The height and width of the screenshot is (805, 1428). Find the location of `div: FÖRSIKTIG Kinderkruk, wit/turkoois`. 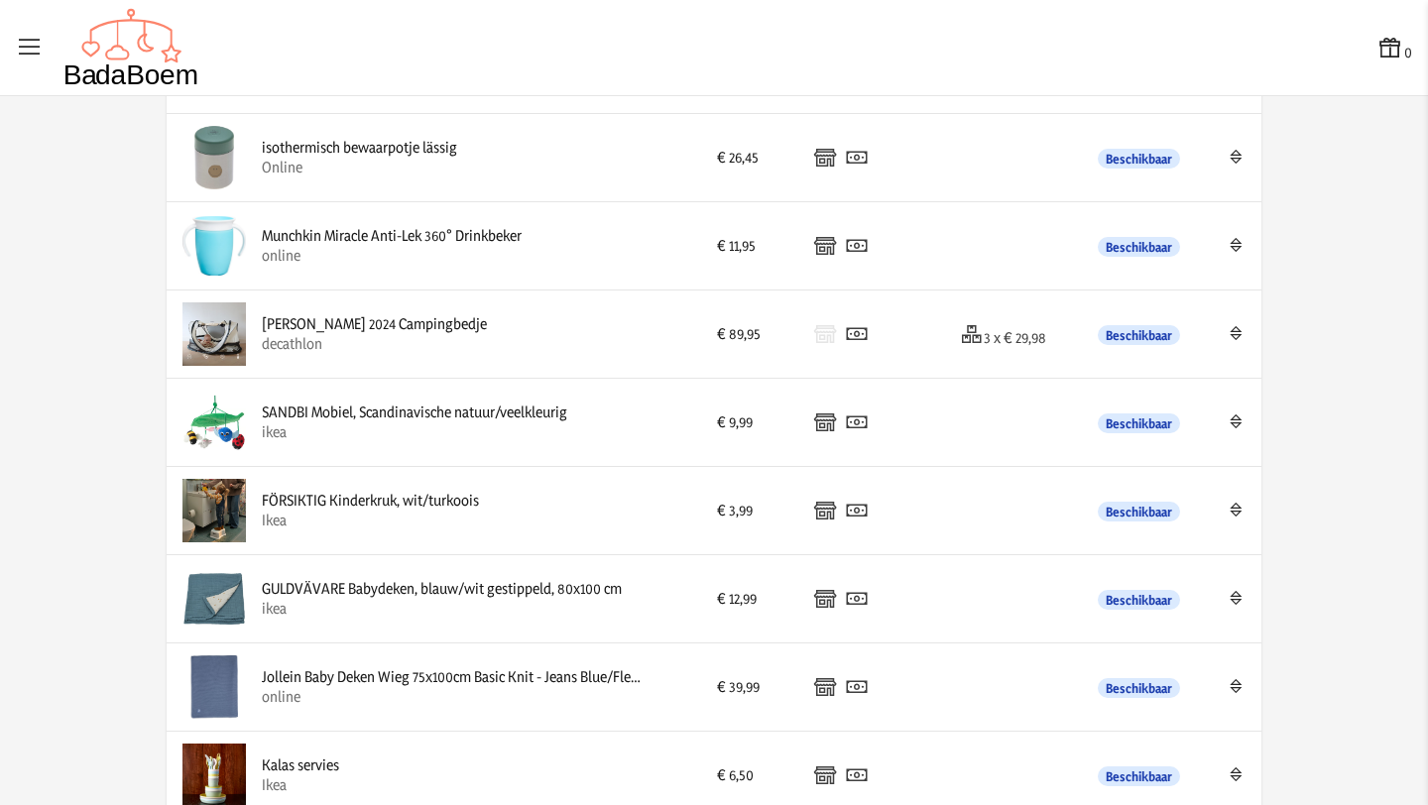

div: FÖRSIKTIG Kinderkruk, wit/turkoois is located at coordinates (370, 501).